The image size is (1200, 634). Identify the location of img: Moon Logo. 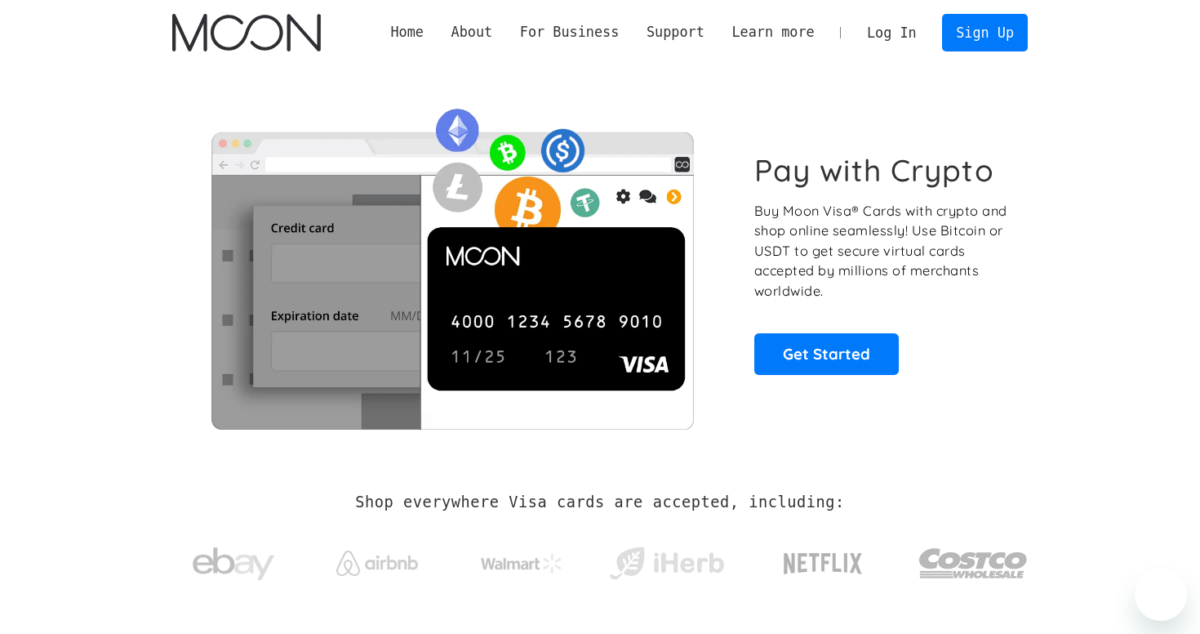
(246, 33).